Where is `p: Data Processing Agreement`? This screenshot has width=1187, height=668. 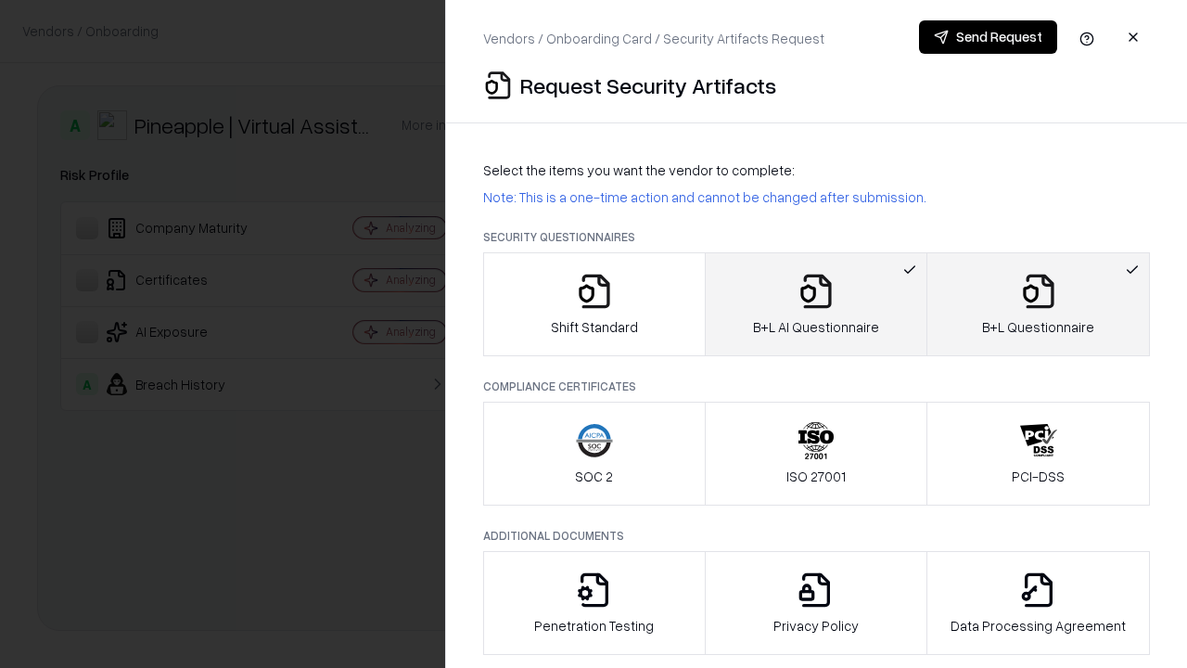
p: Data Processing Agreement is located at coordinates (1038, 625).